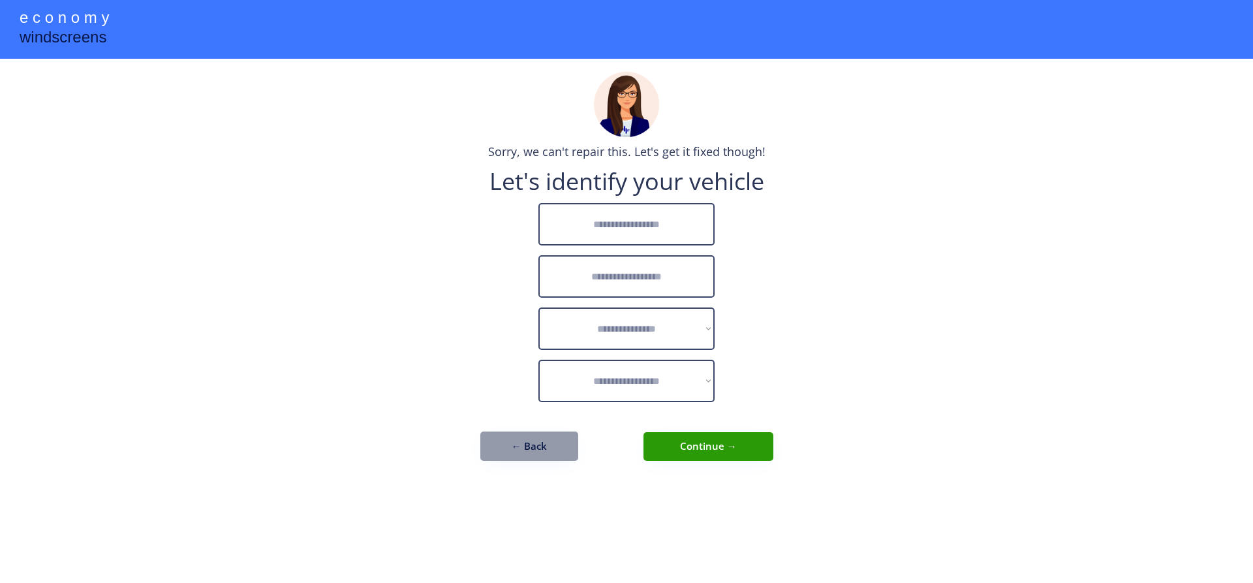  Describe the element at coordinates (64, 19) in the screenshot. I see `div: e c o n o m y` at that location.